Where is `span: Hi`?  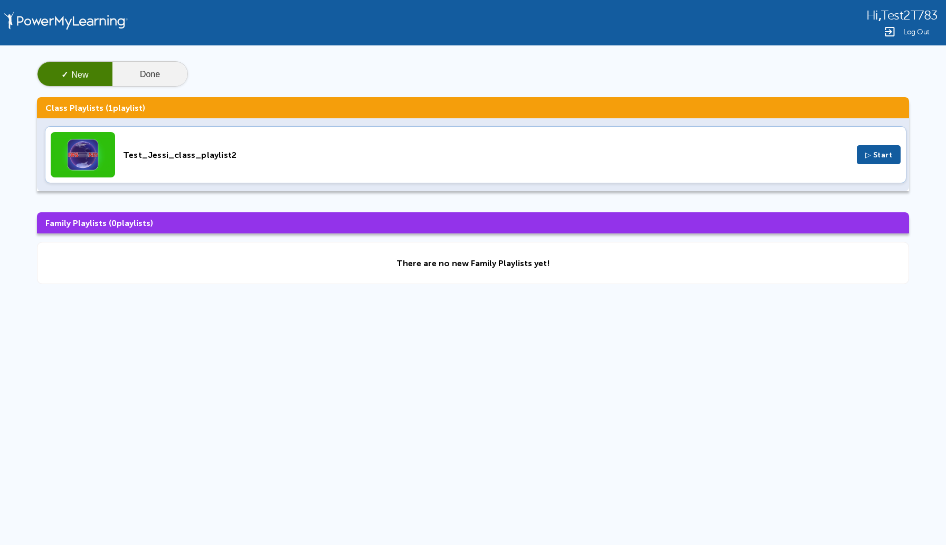 span: Hi is located at coordinates (872, 15).